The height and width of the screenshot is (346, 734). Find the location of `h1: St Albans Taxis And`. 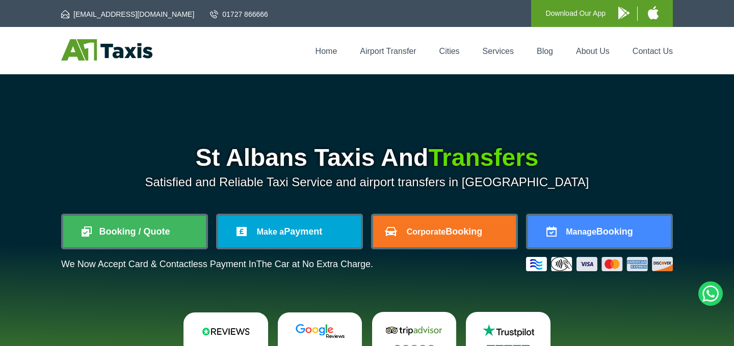

h1: St Albans Taxis And is located at coordinates (367, 158).